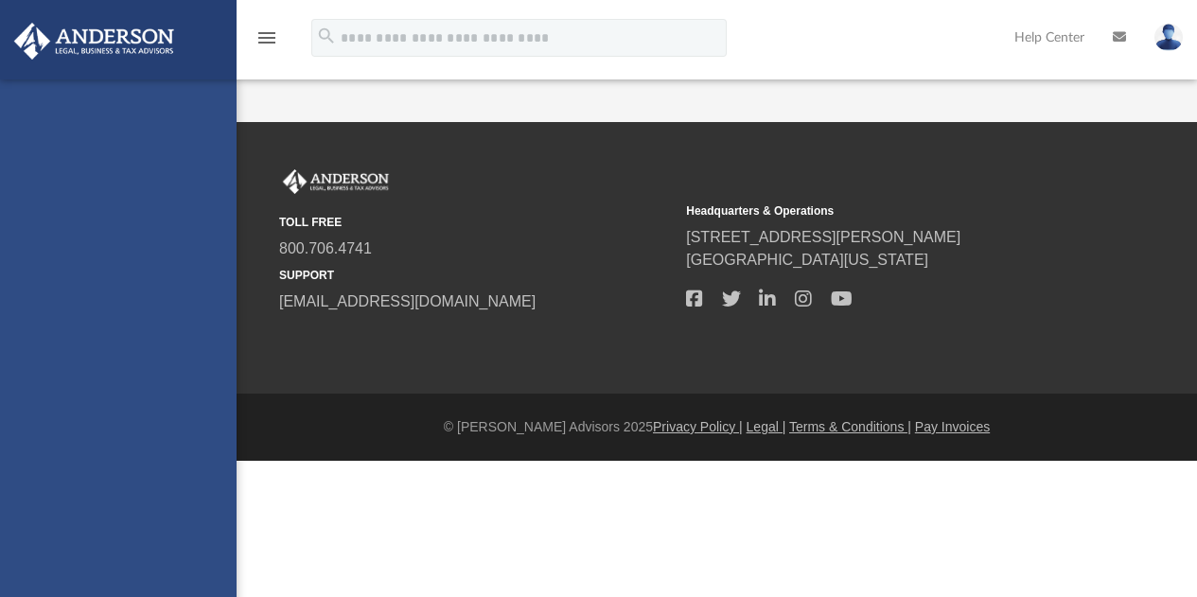 This screenshot has height=597, width=1197. I want to click on small: Headquarters & Operations, so click(883, 211).